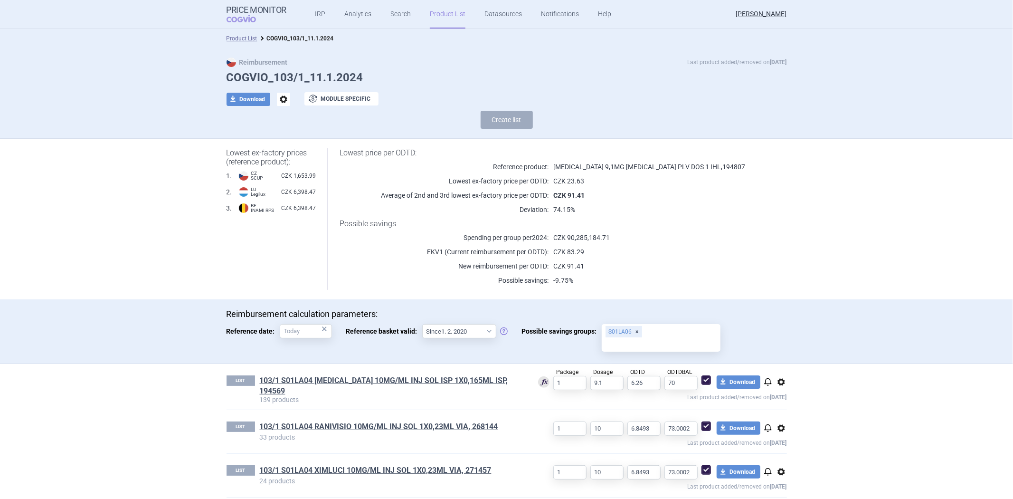 This screenshot has width=1013, height=499. Describe the element at coordinates (562, 331) in the screenshot. I see `span: Possible savings groups:` at that location.